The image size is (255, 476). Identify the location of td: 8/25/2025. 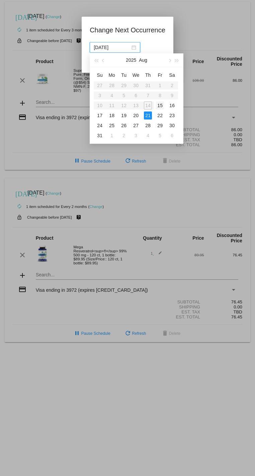
(112, 126).